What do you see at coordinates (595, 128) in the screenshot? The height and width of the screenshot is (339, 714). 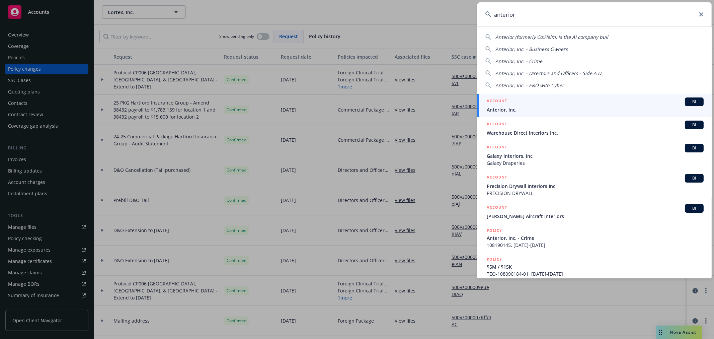 I see `a: ACCOUNTBIWarehouse Direct Interiors Inc.` at bounding box center [595, 128].